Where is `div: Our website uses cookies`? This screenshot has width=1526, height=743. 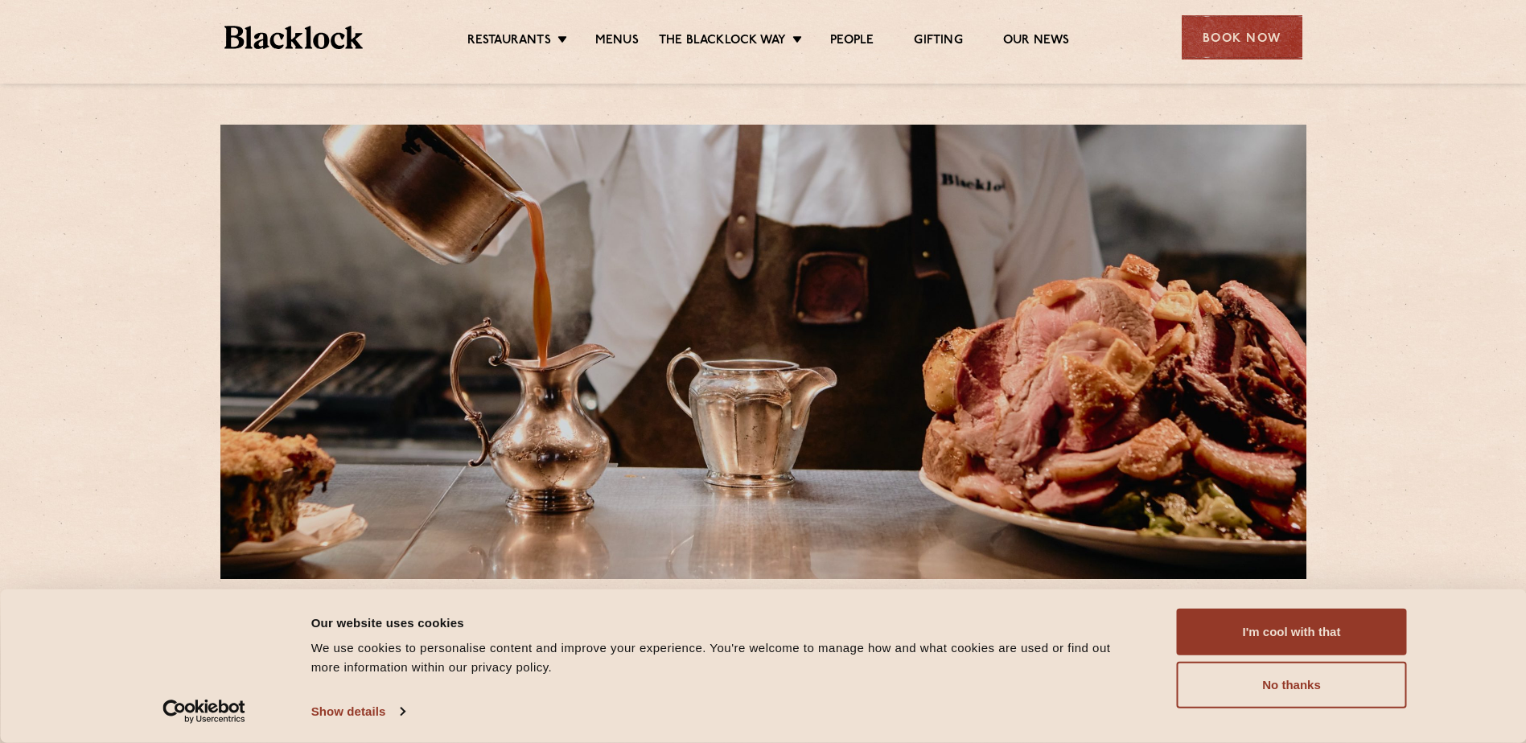
div: Our website uses cookies is located at coordinates (726, 623).